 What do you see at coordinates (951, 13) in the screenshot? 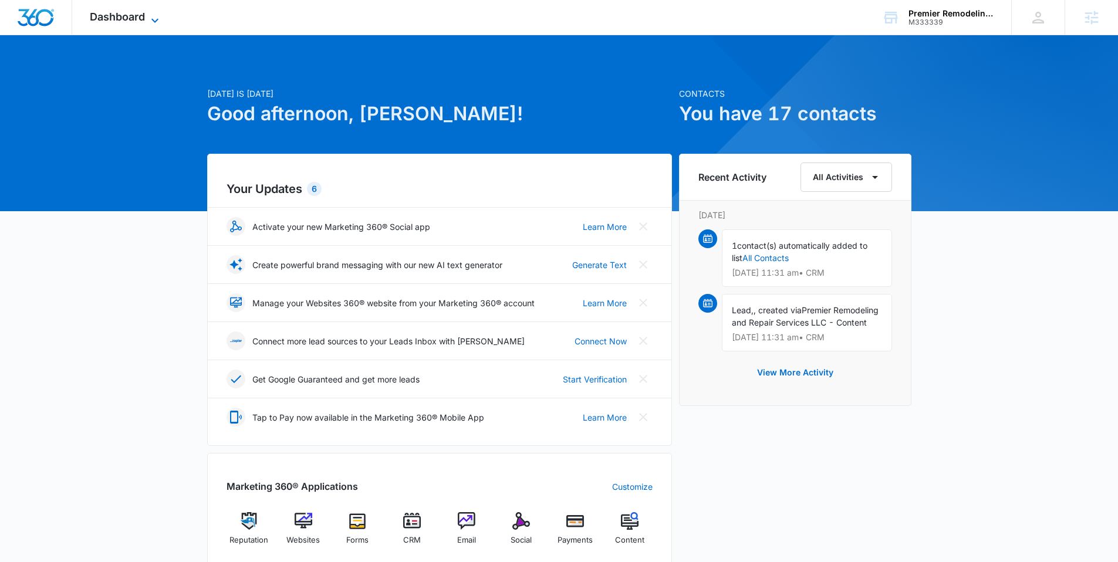
I see `div: account name` at bounding box center [951, 13].